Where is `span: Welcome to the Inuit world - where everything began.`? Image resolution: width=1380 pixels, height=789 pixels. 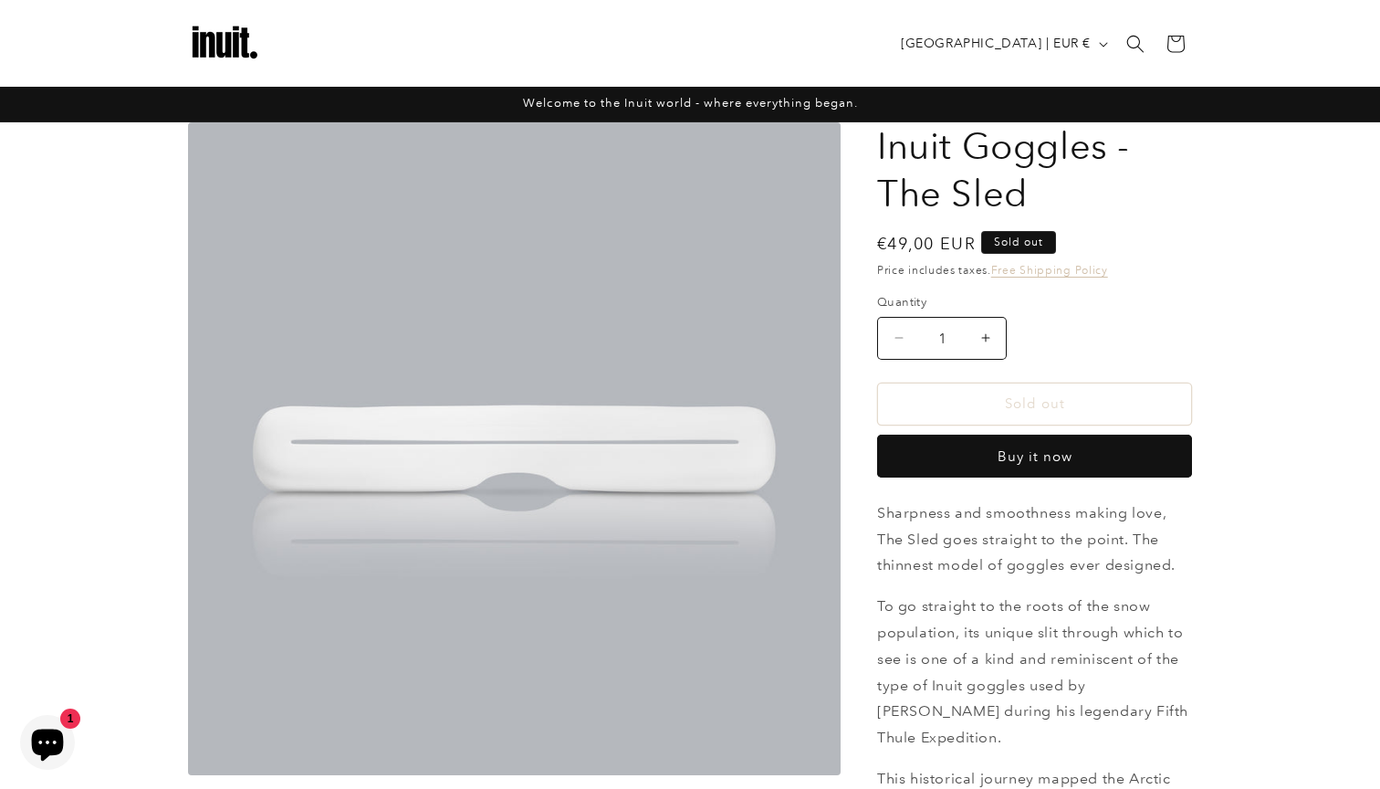
span: Welcome to the Inuit world - where everything began. is located at coordinates (690, 102).